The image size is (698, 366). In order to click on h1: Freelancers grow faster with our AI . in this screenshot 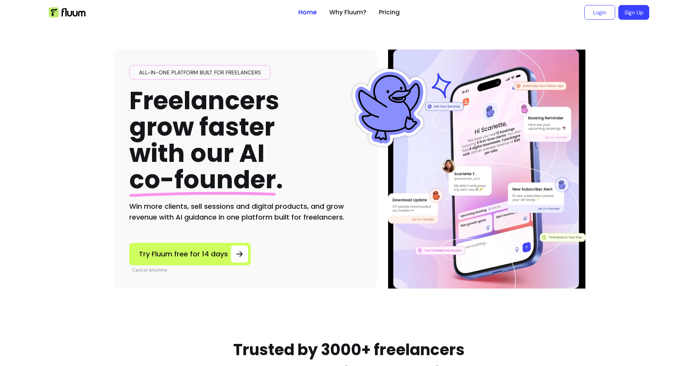, I will do `click(206, 140)`.